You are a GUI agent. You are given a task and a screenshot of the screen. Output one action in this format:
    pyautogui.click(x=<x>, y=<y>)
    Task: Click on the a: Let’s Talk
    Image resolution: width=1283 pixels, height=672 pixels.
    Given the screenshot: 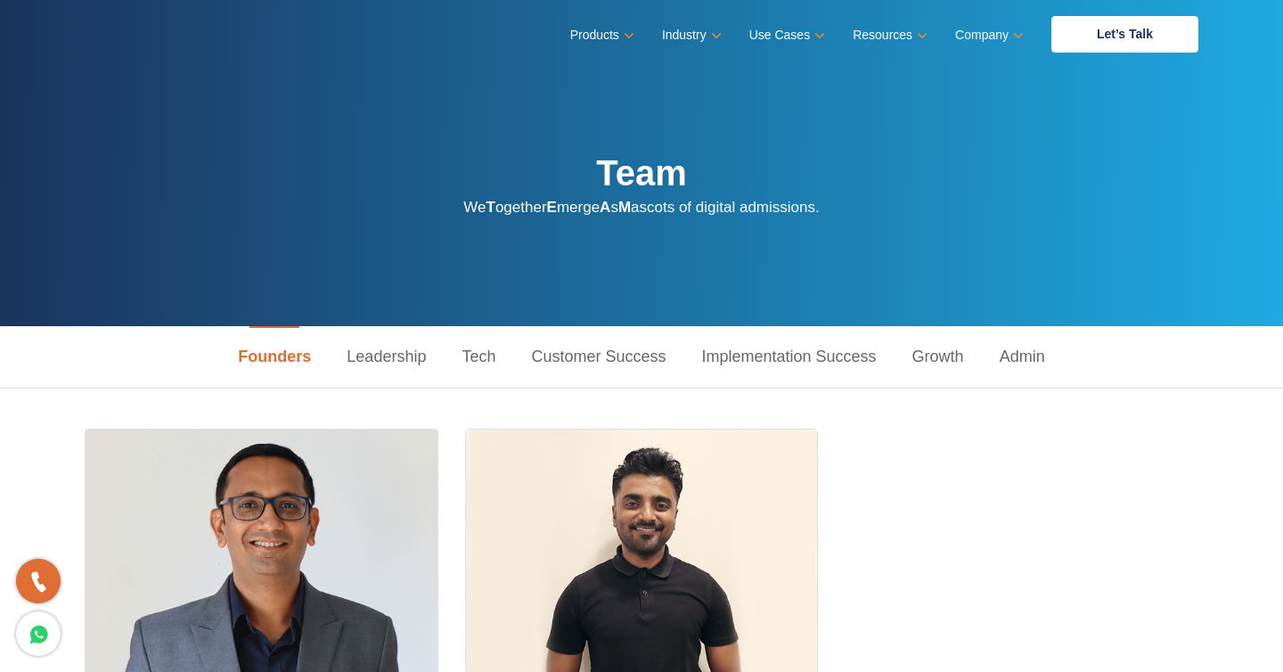 What is the action you would take?
    pyautogui.click(x=1124, y=34)
    